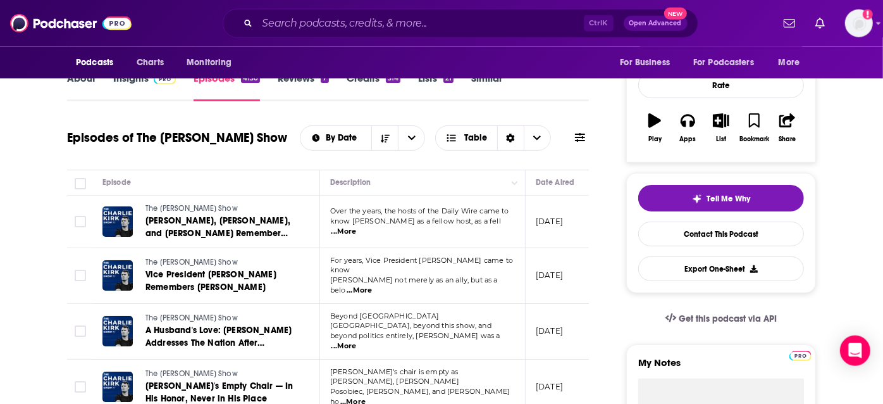 Image resolution: width=883 pixels, height=404 pixels. I want to click on button: Show profile menu, so click(859, 23).